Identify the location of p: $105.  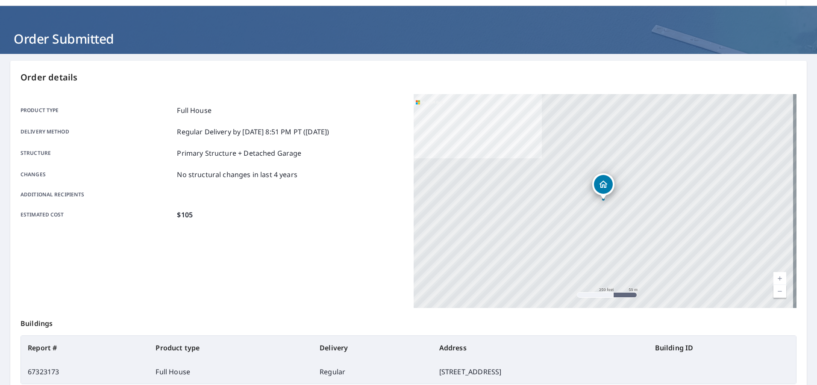
(185, 215).